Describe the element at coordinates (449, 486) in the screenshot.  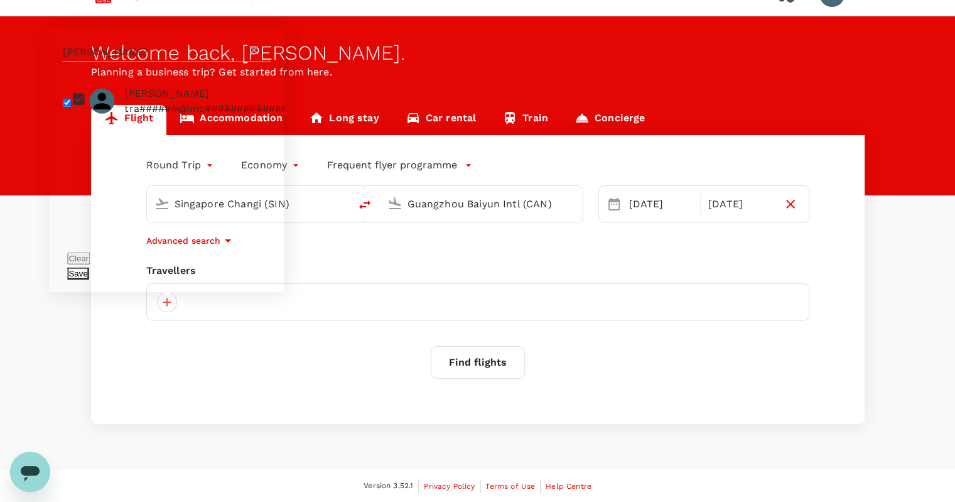
I see `span: Privacy Policy` at that location.